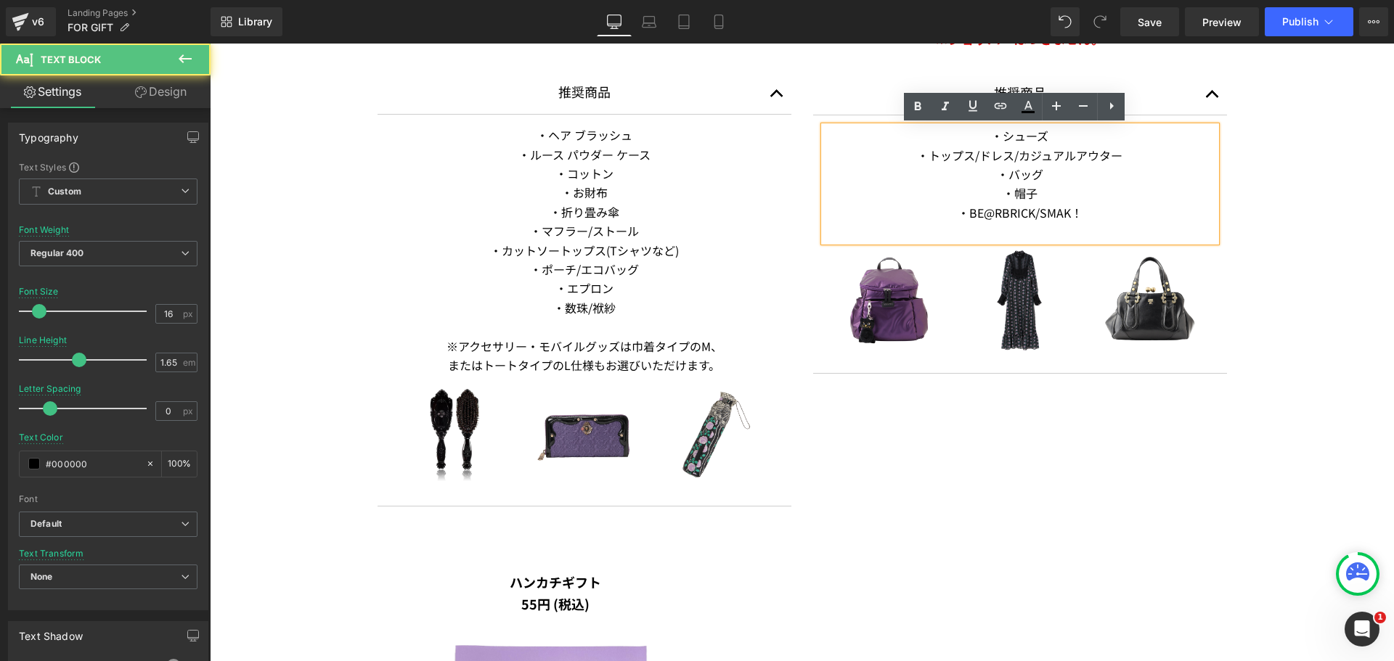 Image resolution: width=1394 pixels, height=661 pixels. I want to click on div: Text Color, so click(41, 438).